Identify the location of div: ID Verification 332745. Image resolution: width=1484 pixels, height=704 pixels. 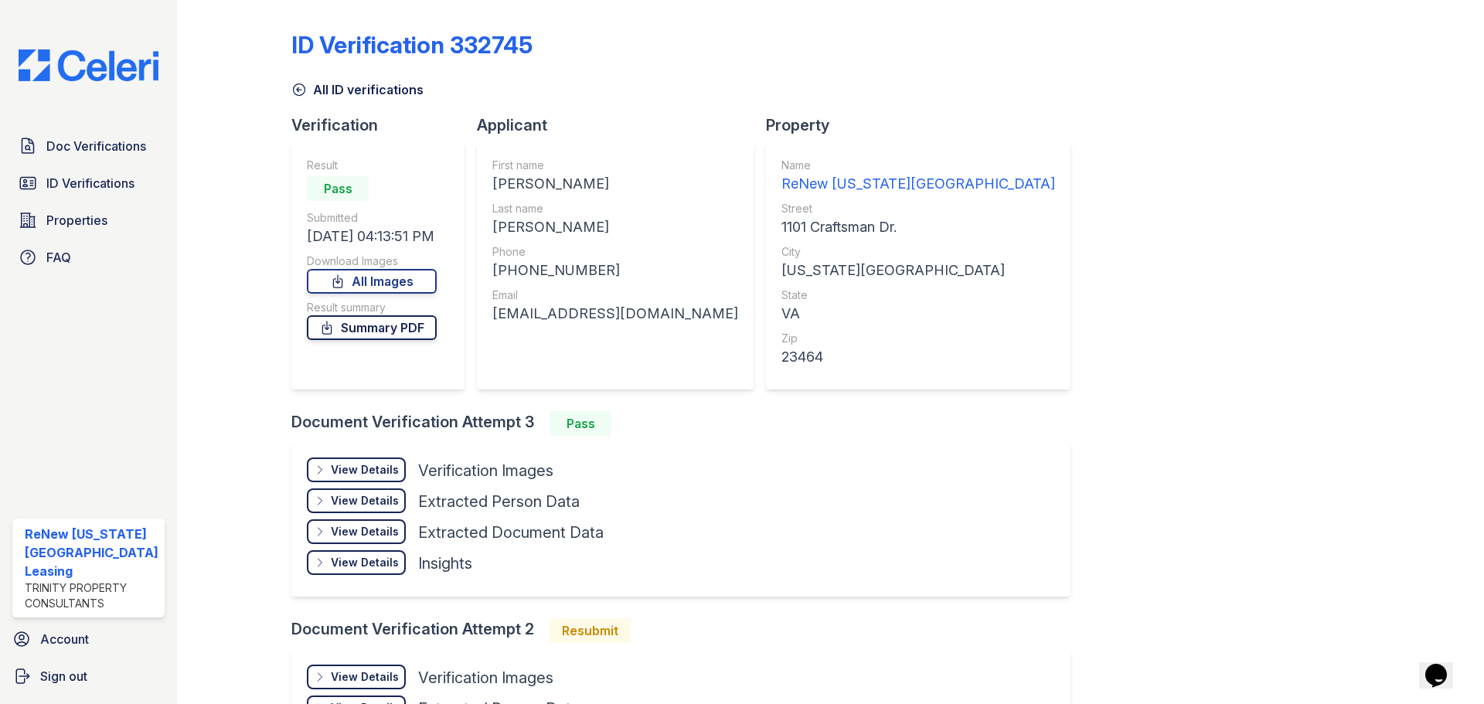
(412, 45).